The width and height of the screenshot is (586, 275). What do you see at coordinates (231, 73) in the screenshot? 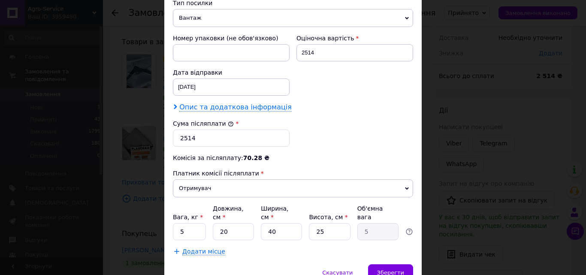
I see `div: Дата відправки` at bounding box center [231, 73].